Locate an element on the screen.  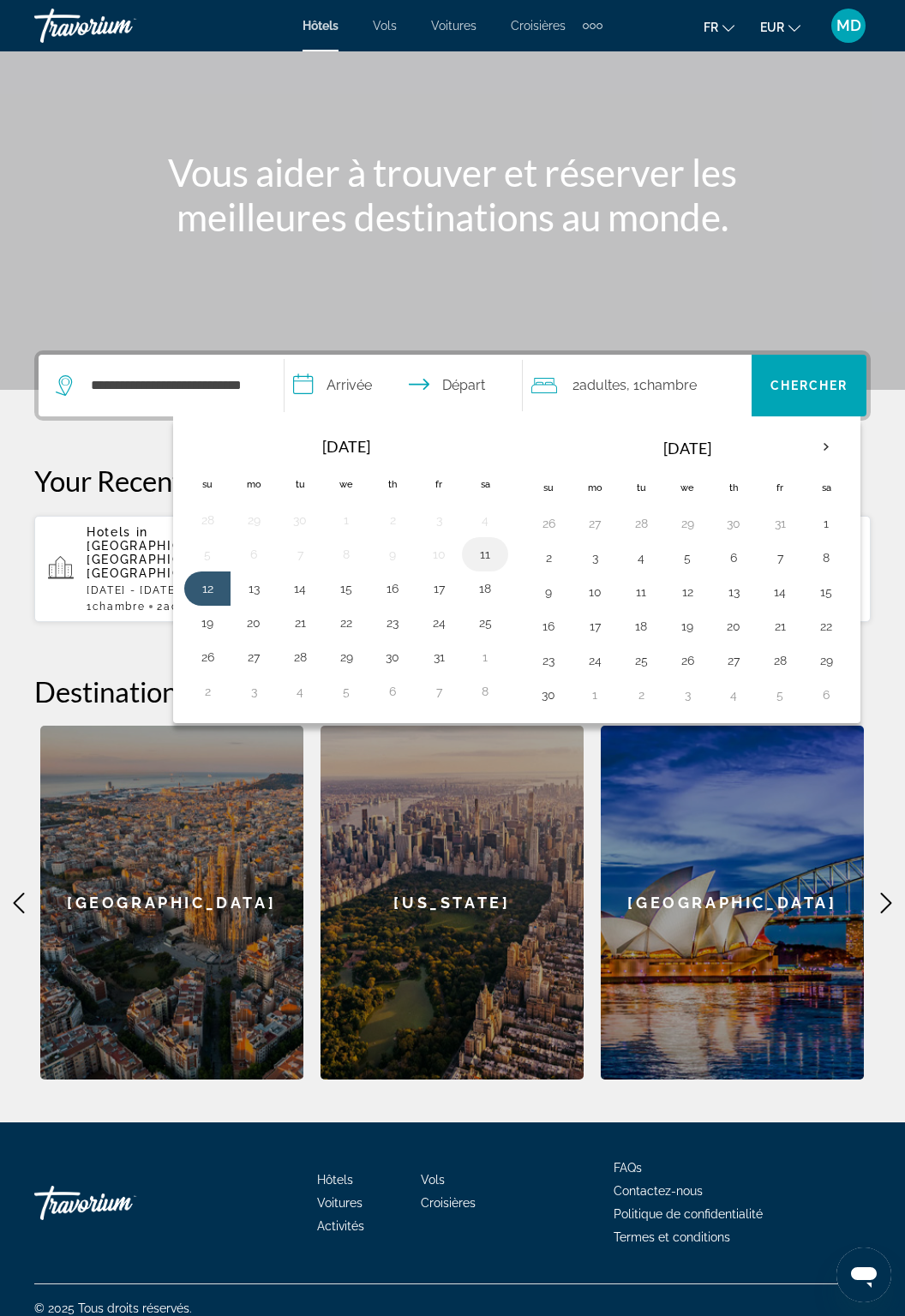
button: Day 6 is located at coordinates (733, 558).